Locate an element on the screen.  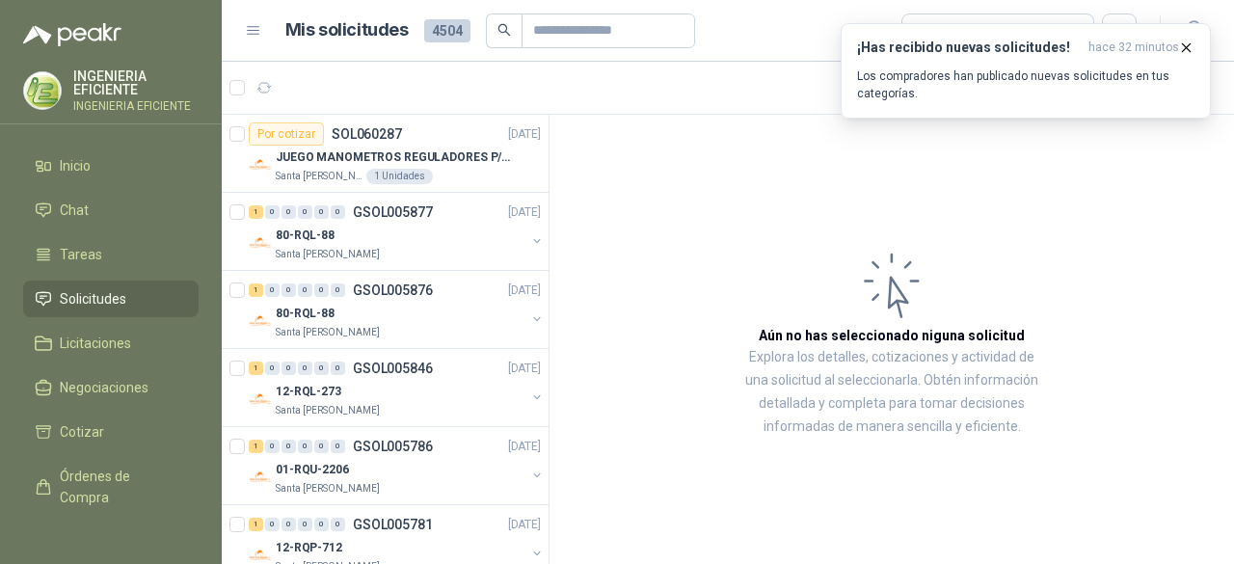
p: GSOL005877 is located at coordinates (392, 212).